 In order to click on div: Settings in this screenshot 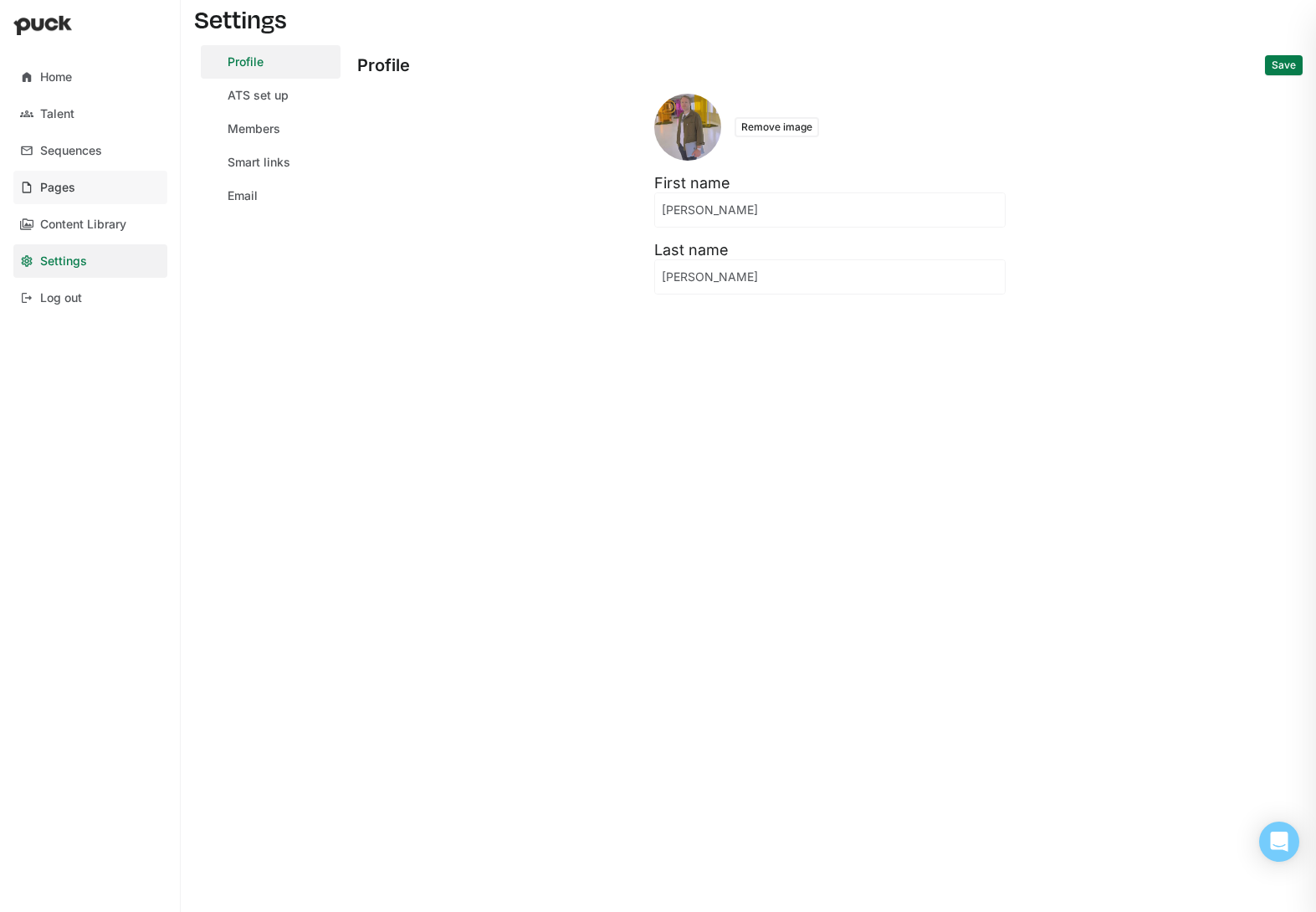, I will do `click(64, 261)`.